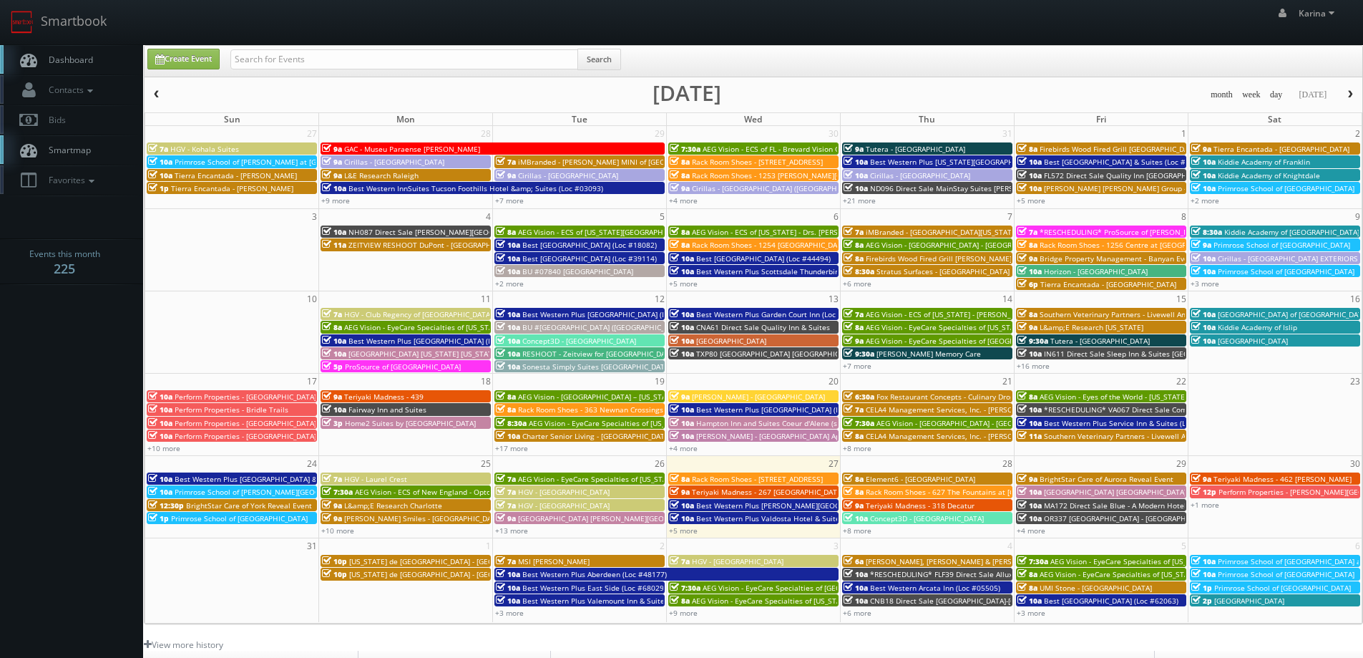  What do you see at coordinates (1205, 200) in the screenshot?
I see `a: +2 more` at bounding box center [1205, 200].